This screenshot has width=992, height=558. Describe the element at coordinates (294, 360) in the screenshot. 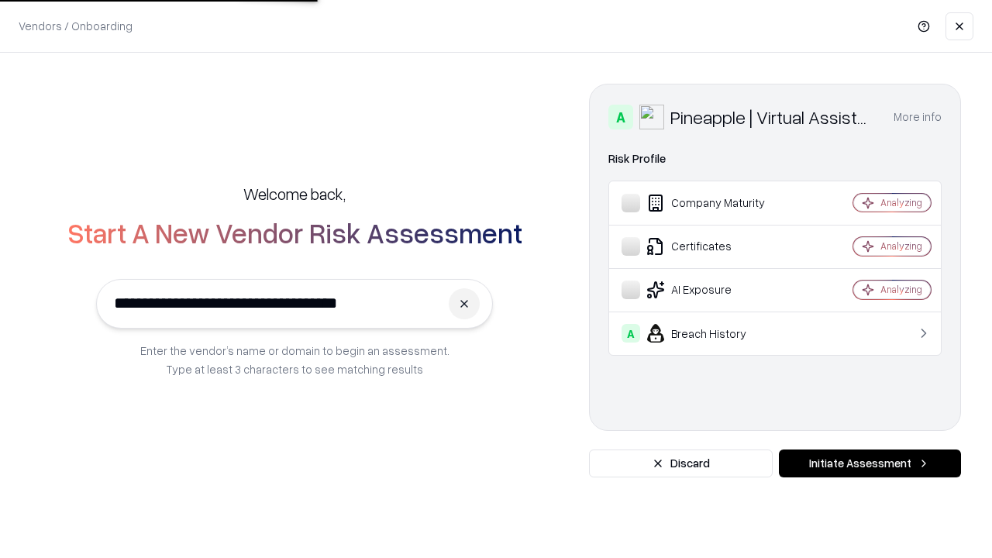

I see `p: Enter the vendor’s name or domain to begin an assessment. Type at least 3 characters to see match...` at that location.